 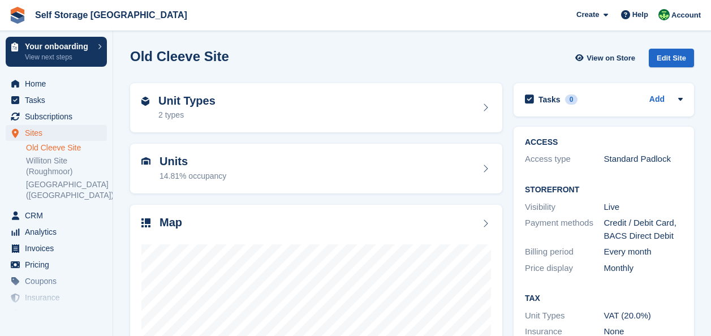 What do you see at coordinates (59, 216) in the screenshot?
I see `span: CRM` at bounding box center [59, 216].